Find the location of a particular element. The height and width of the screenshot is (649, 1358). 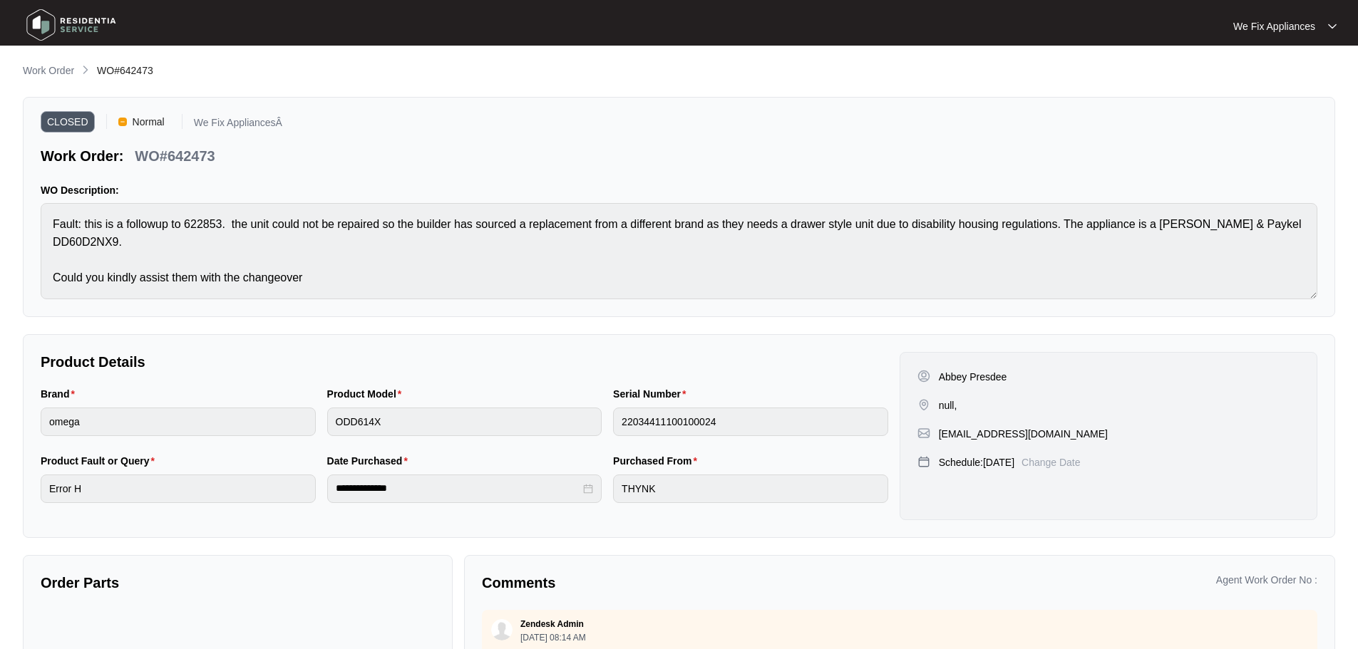

input: Brand is located at coordinates (178, 422).